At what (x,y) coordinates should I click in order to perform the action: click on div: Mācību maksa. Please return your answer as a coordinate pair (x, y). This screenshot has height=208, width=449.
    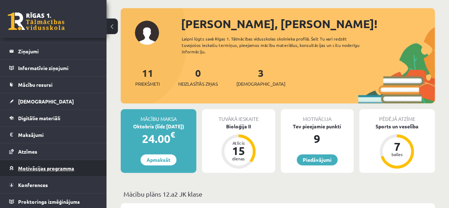
    Looking at the image, I should click on (158, 116).